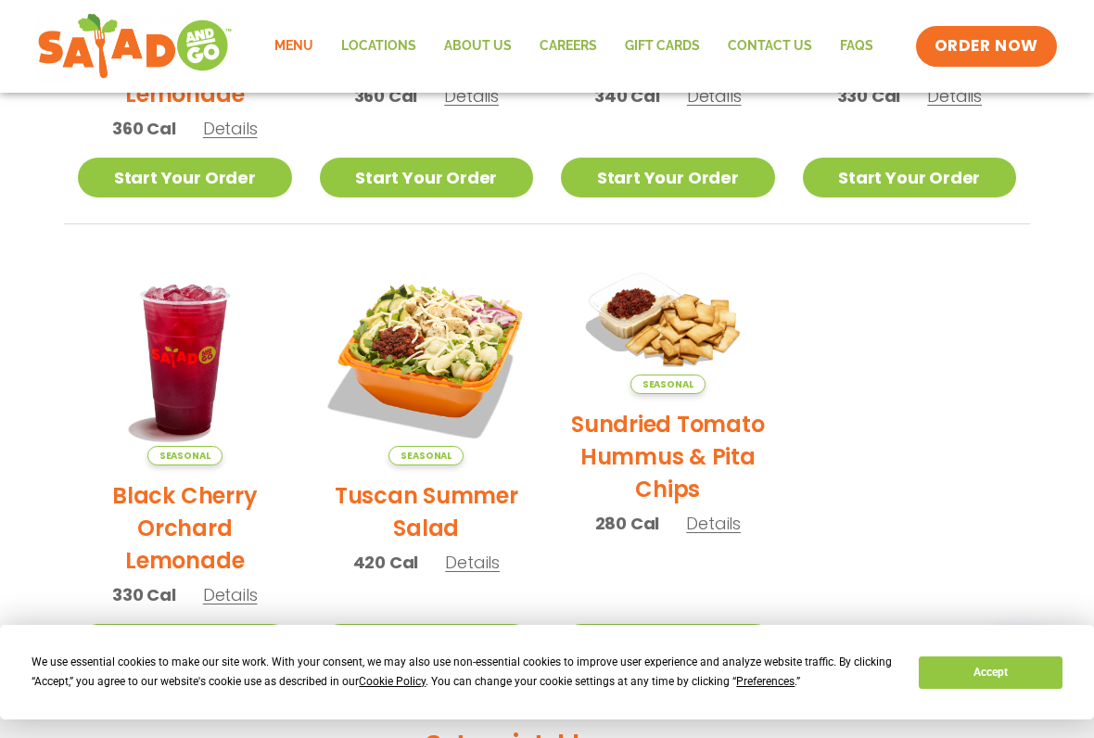 The image size is (1094, 738). I want to click on a: Menu, so click(294, 46).